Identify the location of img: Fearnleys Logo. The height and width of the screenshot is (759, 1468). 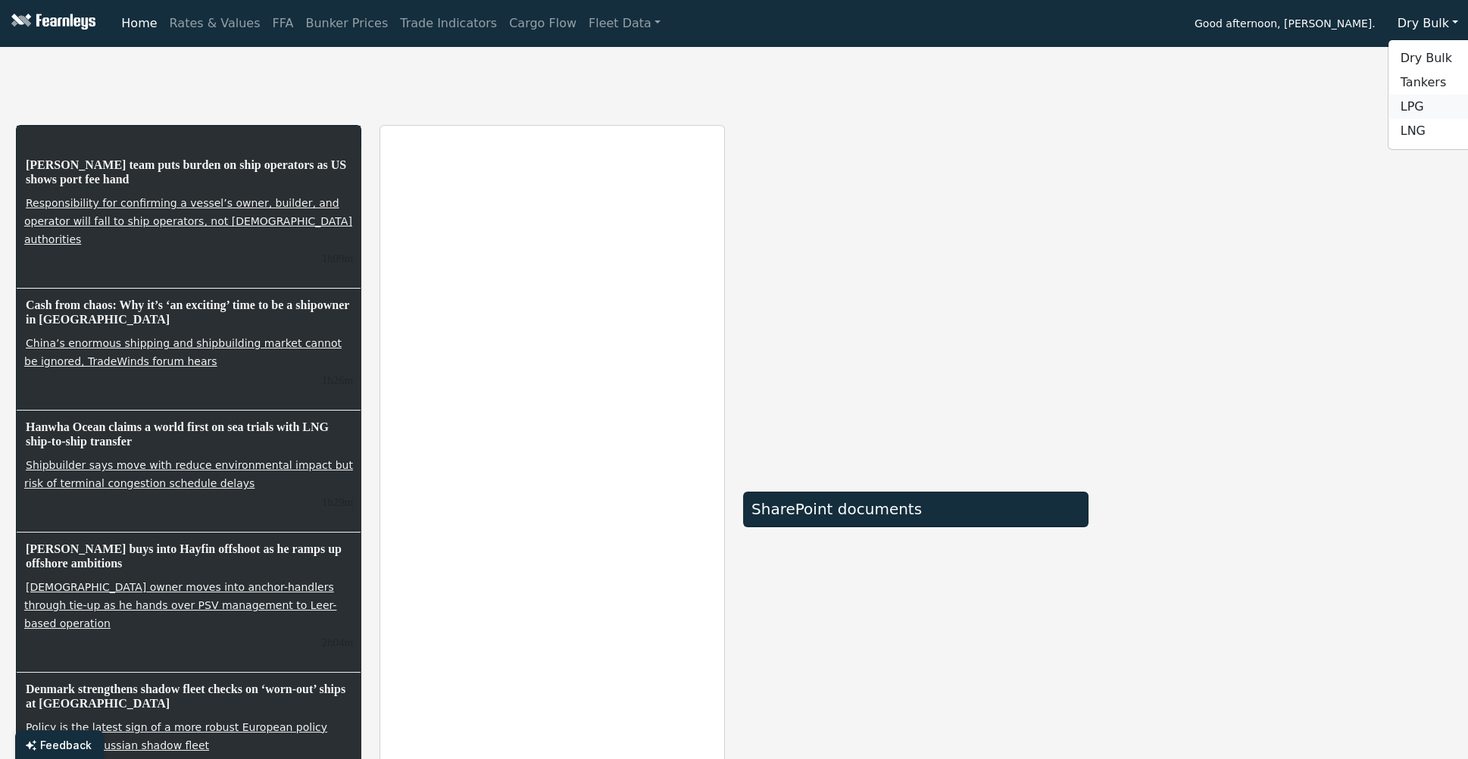
(52, 23).